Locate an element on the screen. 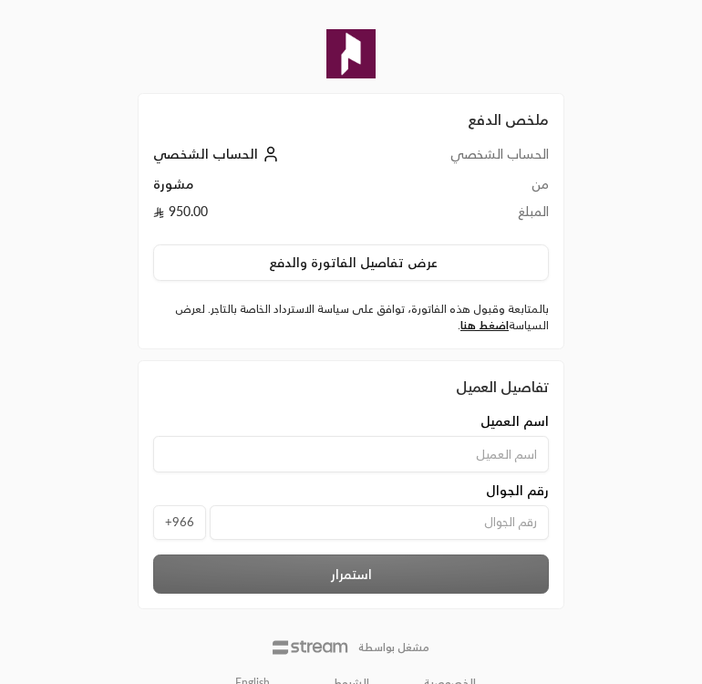 Image resolution: width=702 pixels, height=684 pixels. span: رقم الجوال is located at coordinates (517, 490).